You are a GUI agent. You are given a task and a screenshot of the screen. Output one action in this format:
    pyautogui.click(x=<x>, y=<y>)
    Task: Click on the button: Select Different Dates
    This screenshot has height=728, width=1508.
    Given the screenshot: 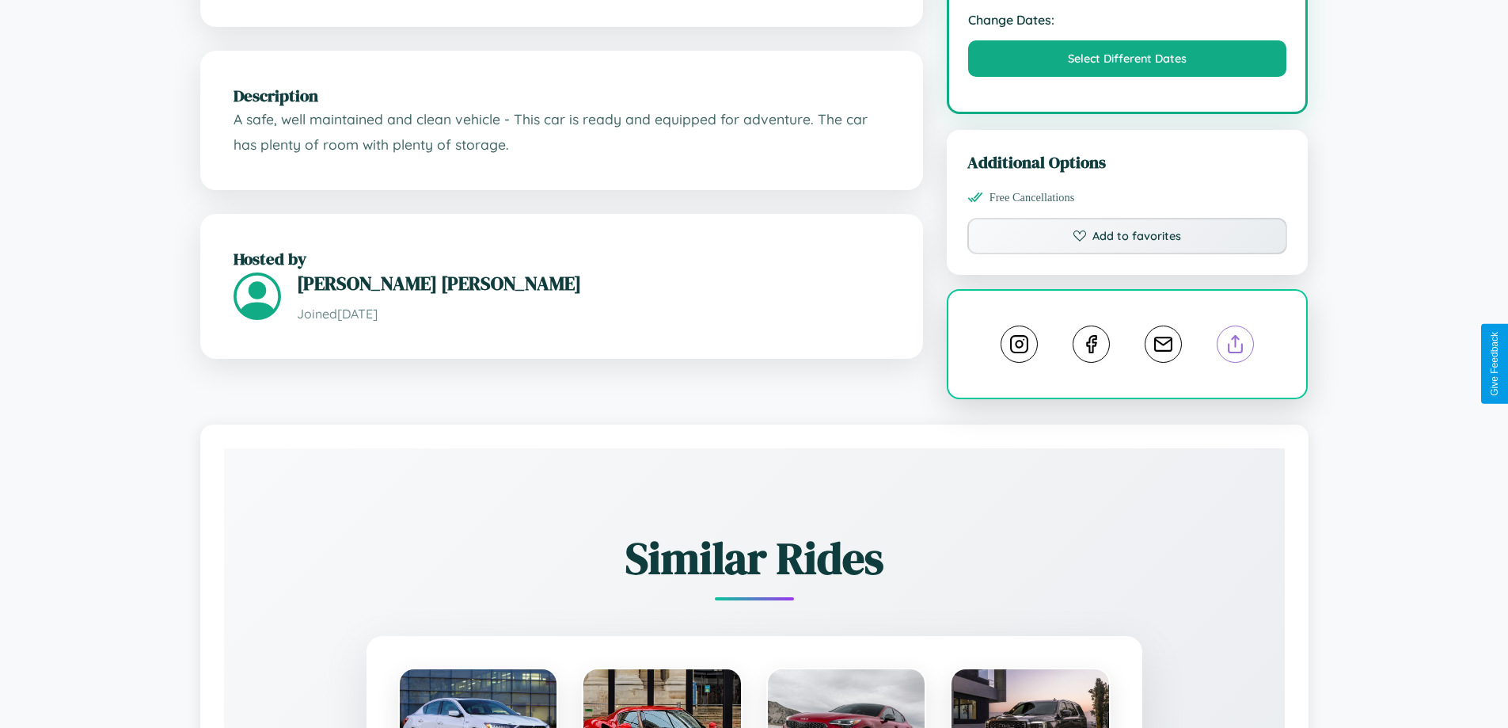 What is the action you would take?
    pyautogui.click(x=1127, y=59)
    